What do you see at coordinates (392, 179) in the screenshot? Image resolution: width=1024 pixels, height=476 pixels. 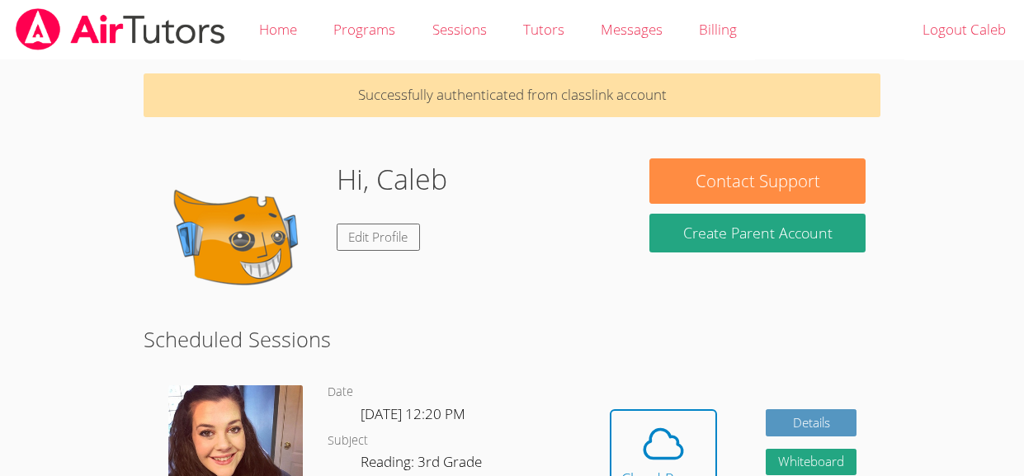 I see `h1: Hi, Caleb` at bounding box center [392, 179].